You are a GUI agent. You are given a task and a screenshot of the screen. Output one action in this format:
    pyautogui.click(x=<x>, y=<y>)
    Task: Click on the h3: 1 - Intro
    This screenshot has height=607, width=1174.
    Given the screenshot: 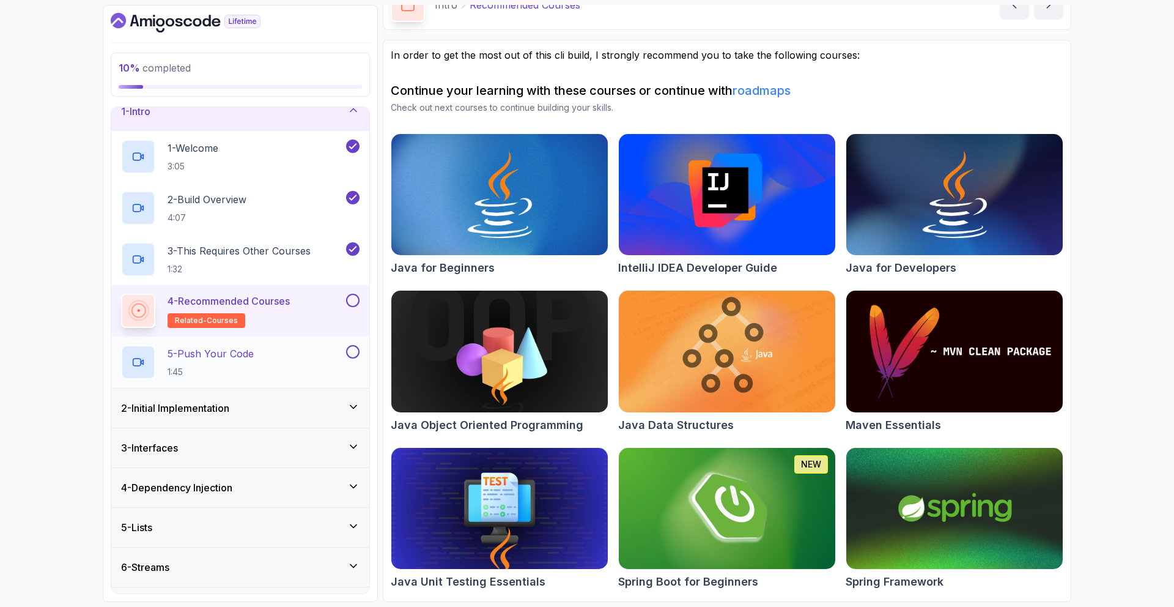 What is the action you would take?
    pyautogui.click(x=136, y=111)
    